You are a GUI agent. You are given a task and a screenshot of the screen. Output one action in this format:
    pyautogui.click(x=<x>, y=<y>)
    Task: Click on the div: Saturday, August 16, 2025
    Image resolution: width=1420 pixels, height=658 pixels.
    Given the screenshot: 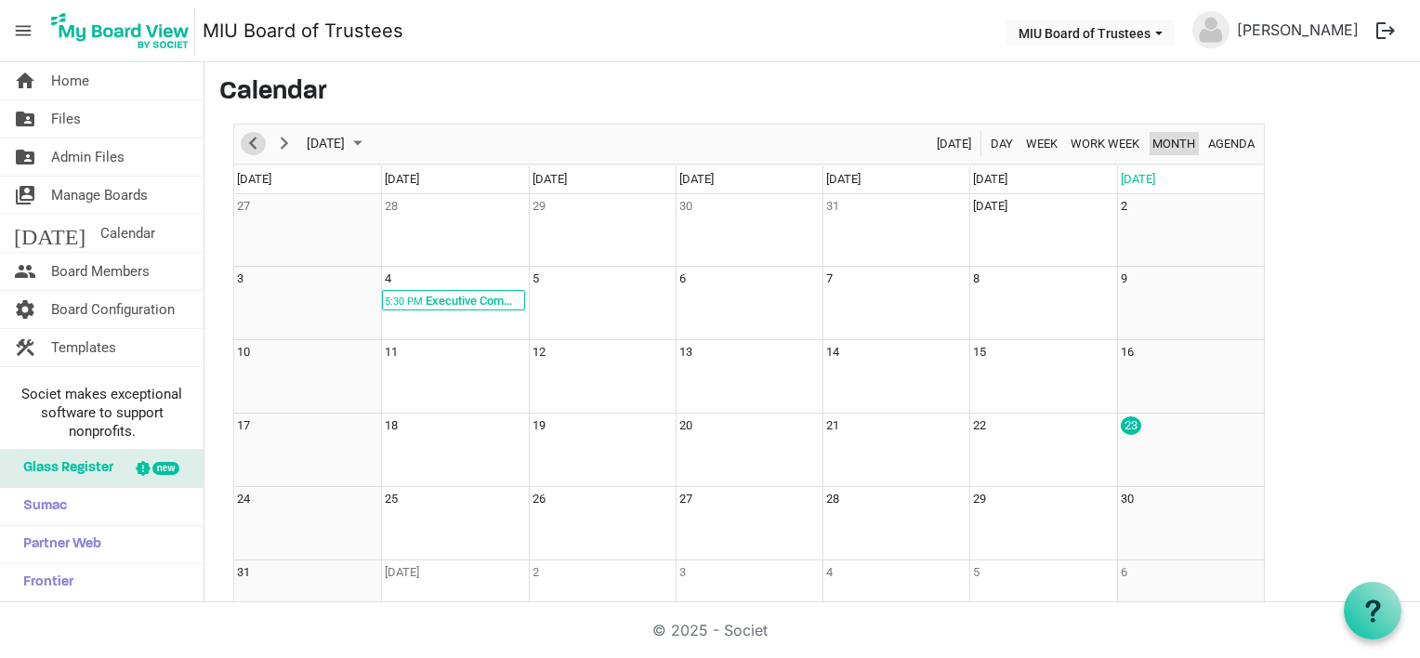 What is the action you would take?
    pyautogui.click(x=1127, y=352)
    